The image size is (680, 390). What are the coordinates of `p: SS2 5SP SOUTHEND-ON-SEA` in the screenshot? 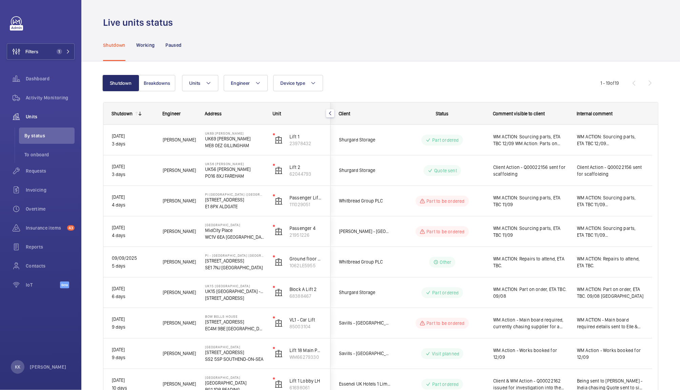 It's located at (235, 359).